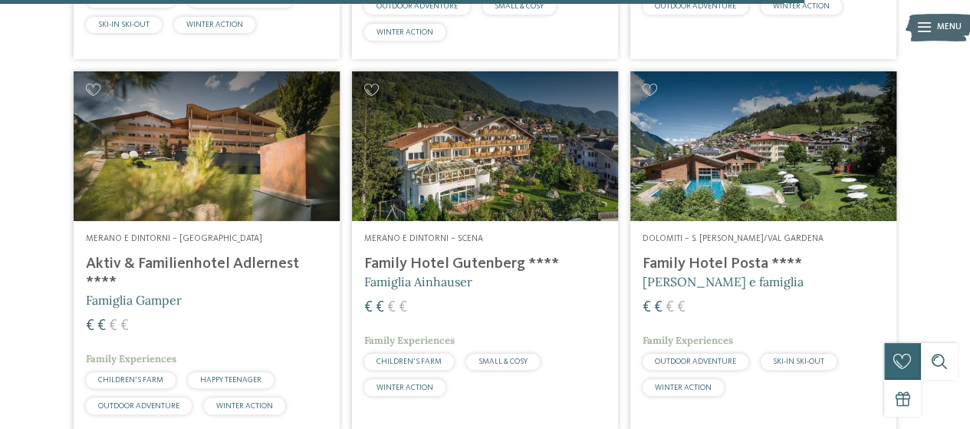  What do you see at coordinates (763, 146) in the screenshot?
I see `img: Cercate un hotel per famiglie? Qui troverete solo i migliori!` at bounding box center [763, 146].